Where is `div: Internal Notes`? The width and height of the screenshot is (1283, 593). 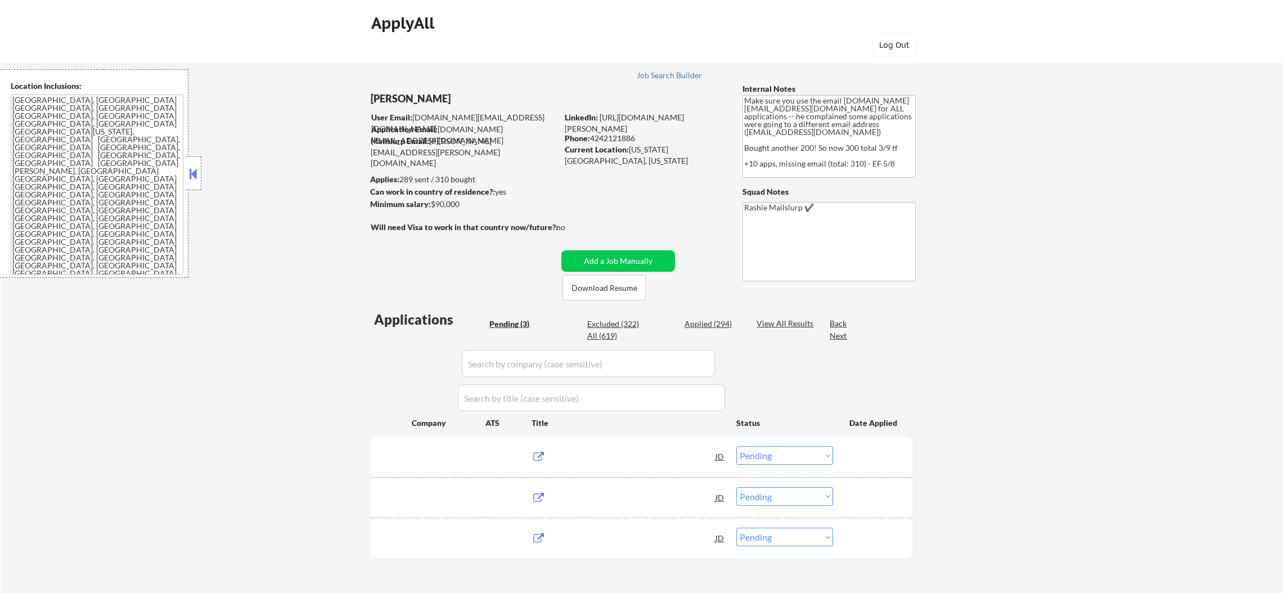 div: Internal Notes is located at coordinates (829, 89).